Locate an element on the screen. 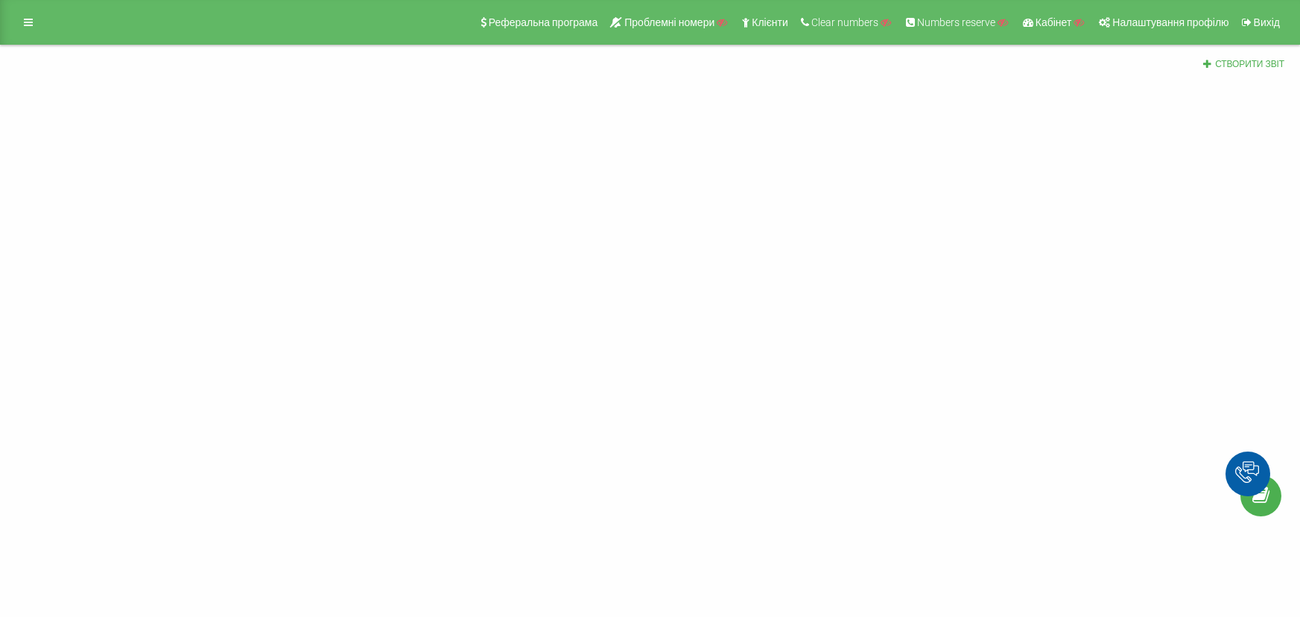 This screenshot has width=1300, height=617. span: Numbers reserve is located at coordinates (956, 22).